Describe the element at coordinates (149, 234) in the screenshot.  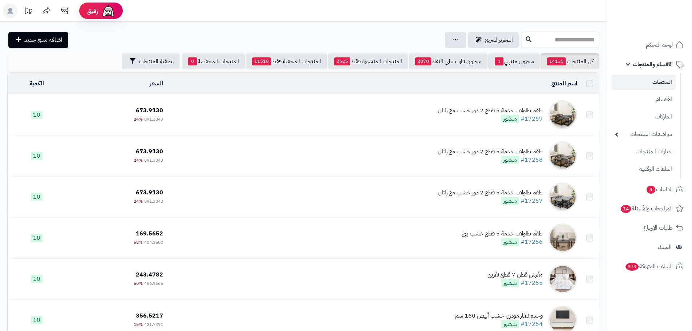
I see `span: 169.5652` at that location.